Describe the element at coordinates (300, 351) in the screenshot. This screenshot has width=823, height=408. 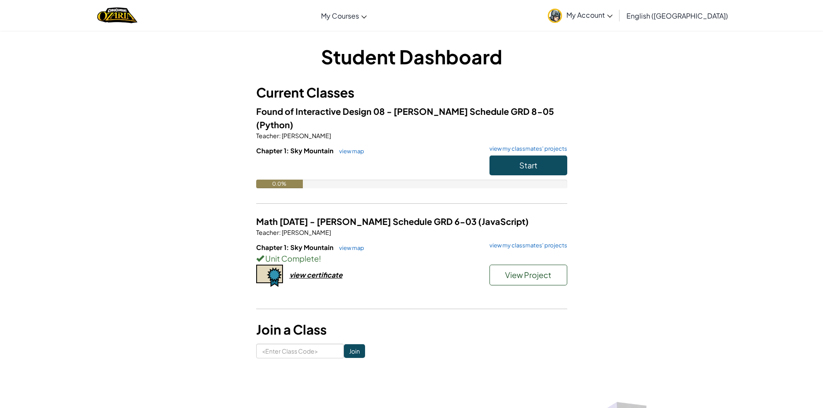
I see `input: <Enter Class Code>` at that location.